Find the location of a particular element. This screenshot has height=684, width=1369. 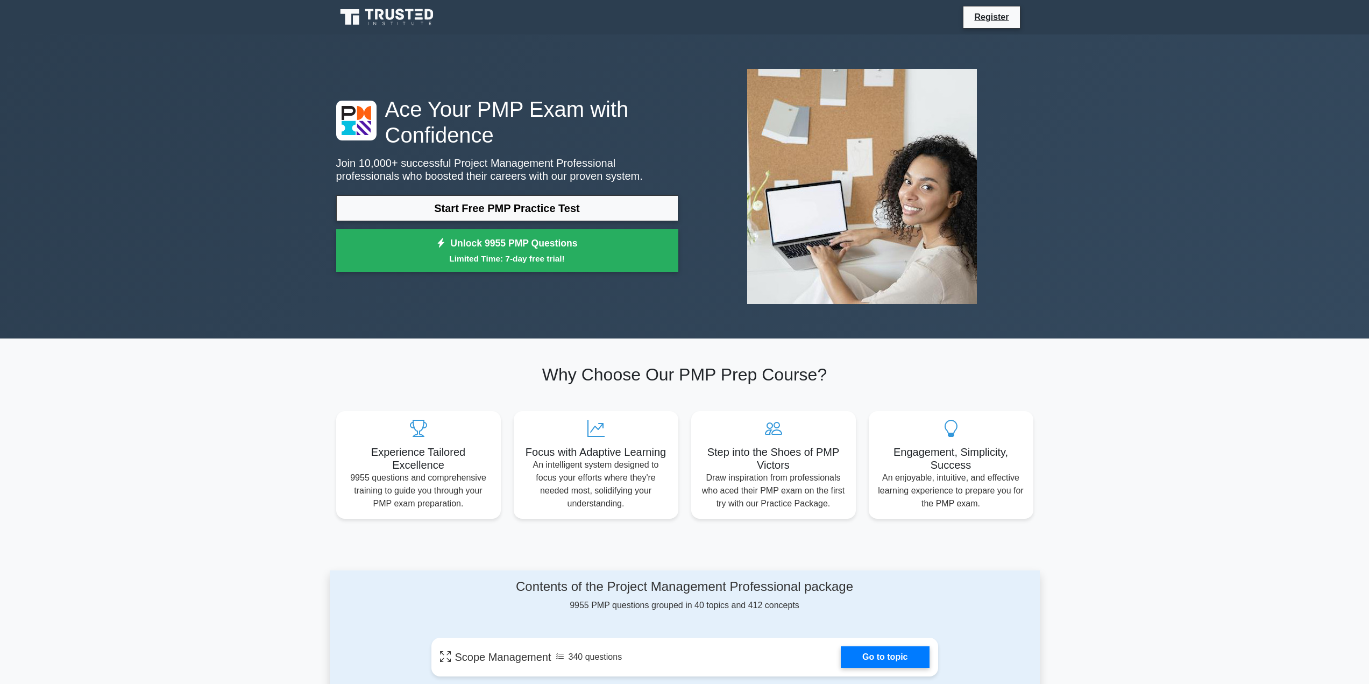

a: Go to topic is located at coordinates (885, 657).